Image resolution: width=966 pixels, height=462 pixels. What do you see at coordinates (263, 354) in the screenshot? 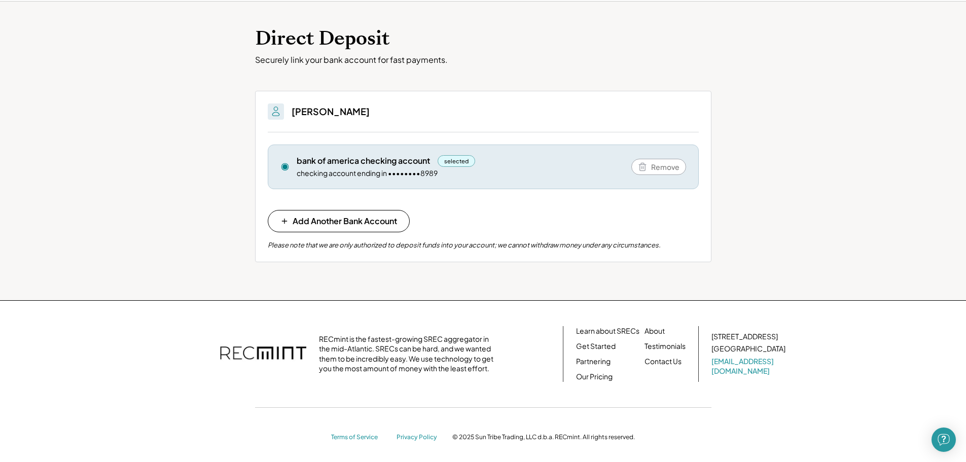
I see `img: recmint-logotype%403x.png` at bounding box center [263, 354].